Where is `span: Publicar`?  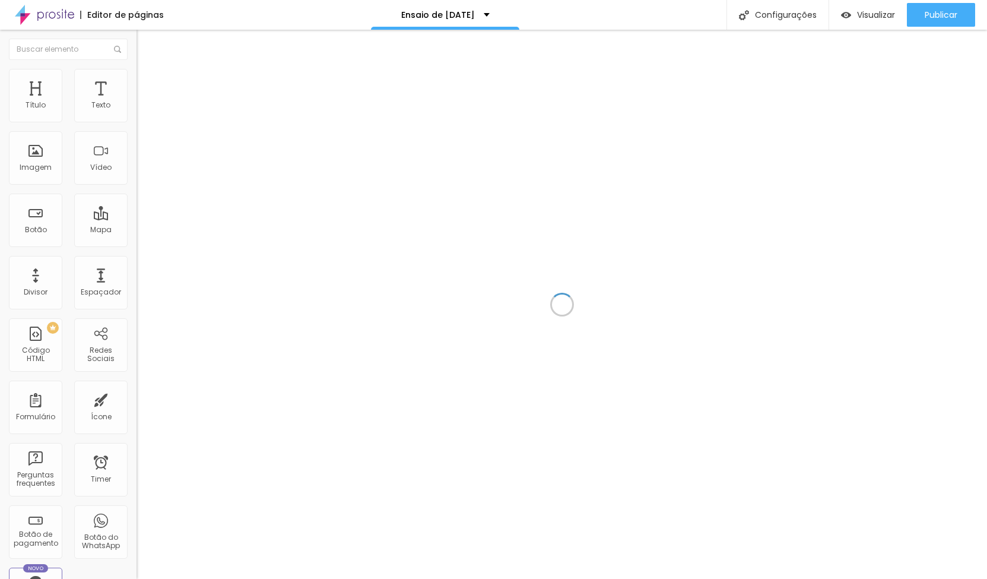 span: Publicar is located at coordinates (941, 15).